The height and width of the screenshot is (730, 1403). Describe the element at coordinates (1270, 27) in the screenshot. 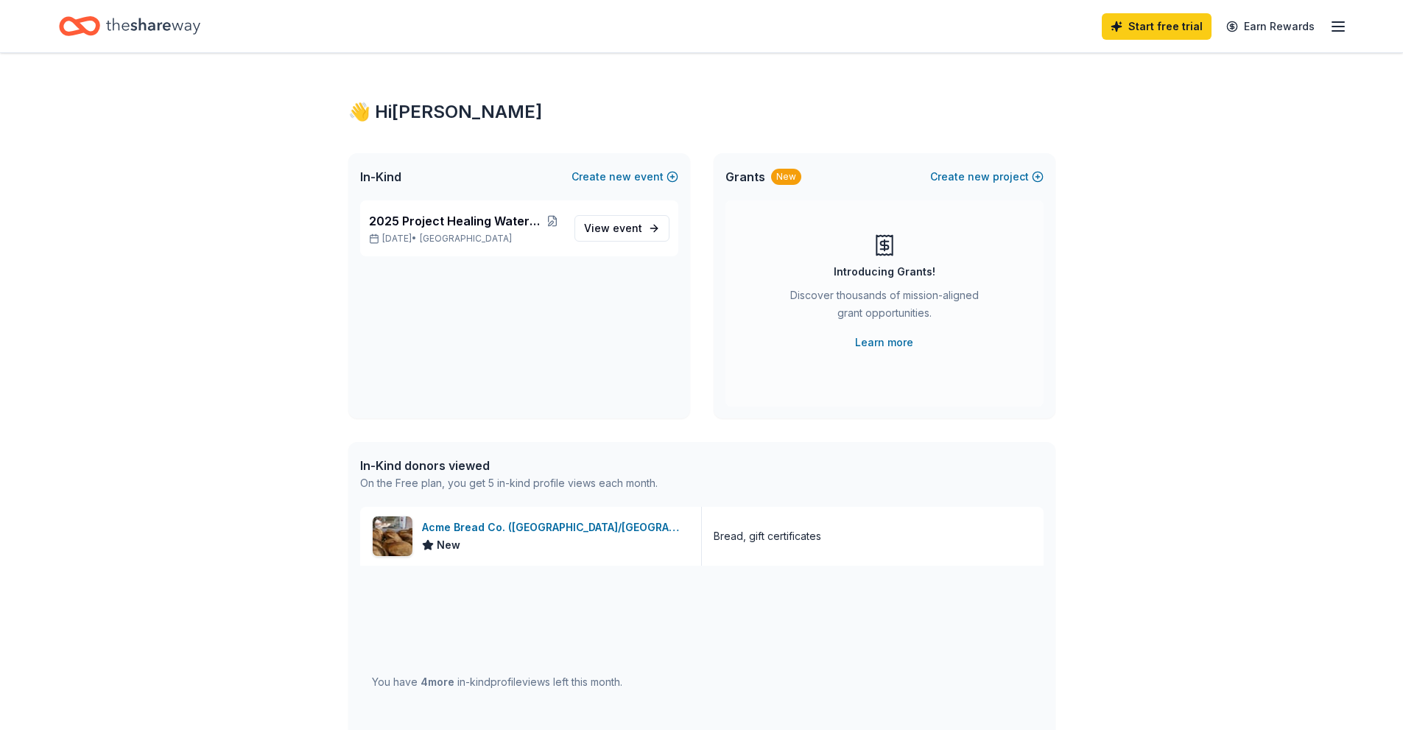

I see `a: Earn Rewards` at that location.